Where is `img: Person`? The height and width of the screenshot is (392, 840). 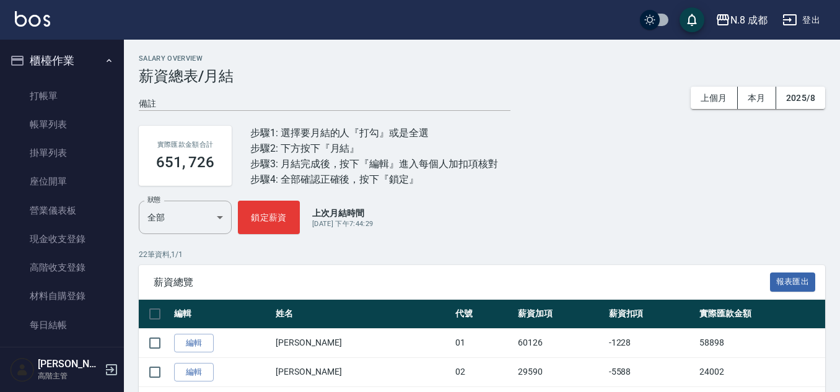
img: Person is located at coordinates (22, 370).